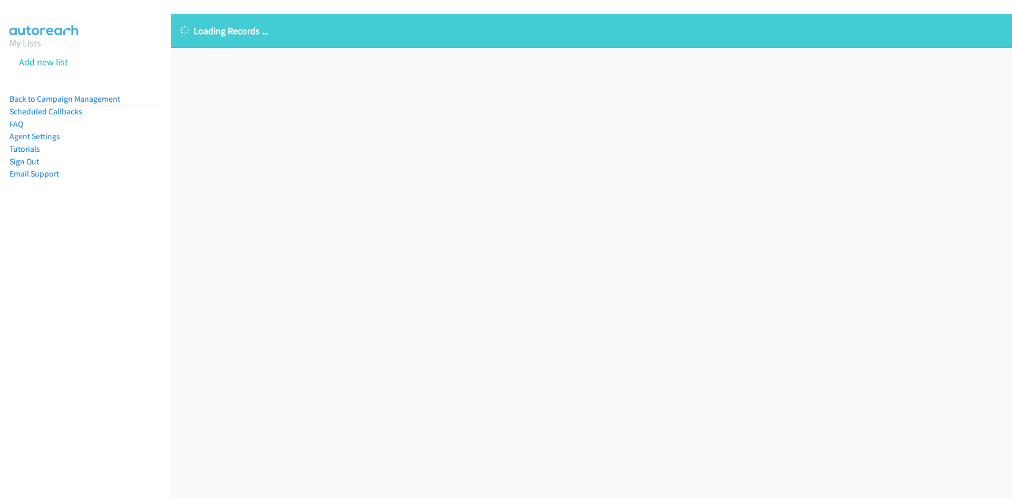  What do you see at coordinates (46, 111) in the screenshot?
I see `a: Scheduled Callbacks` at bounding box center [46, 111].